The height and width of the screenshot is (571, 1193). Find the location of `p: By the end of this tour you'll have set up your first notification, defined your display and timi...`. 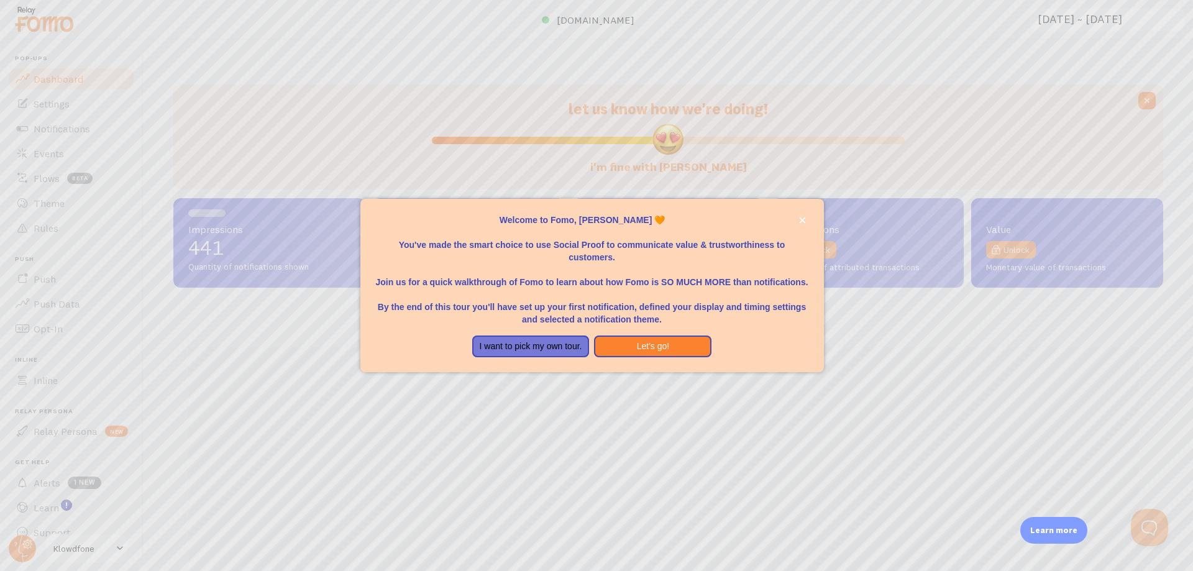

p: By the end of this tour you'll have set up your first notification, defined your display and timi... is located at coordinates (592, 307).